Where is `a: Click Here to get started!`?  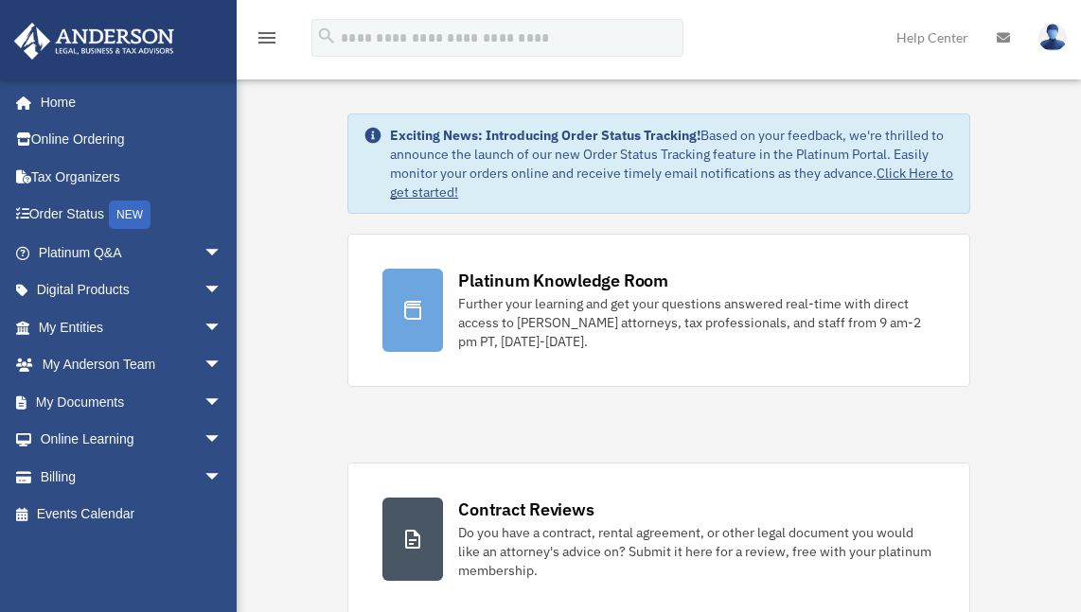 a: Click Here to get started! is located at coordinates (671, 183).